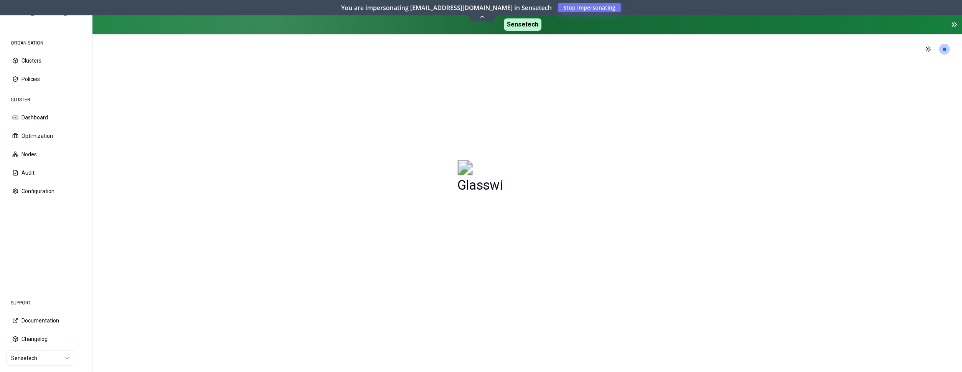 The image size is (962, 372). Describe the element at coordinates (46, 61) in the screenshot. I see `button: Clusters` at that location.